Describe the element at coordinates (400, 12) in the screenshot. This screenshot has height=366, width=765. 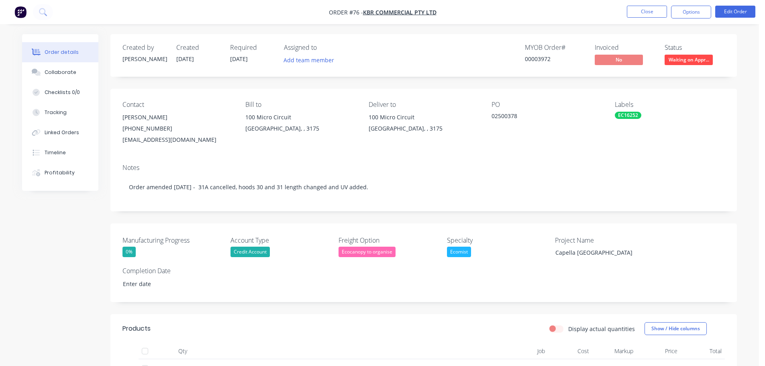
I see `a: KBR Commercial Pty Ltd` at that location.